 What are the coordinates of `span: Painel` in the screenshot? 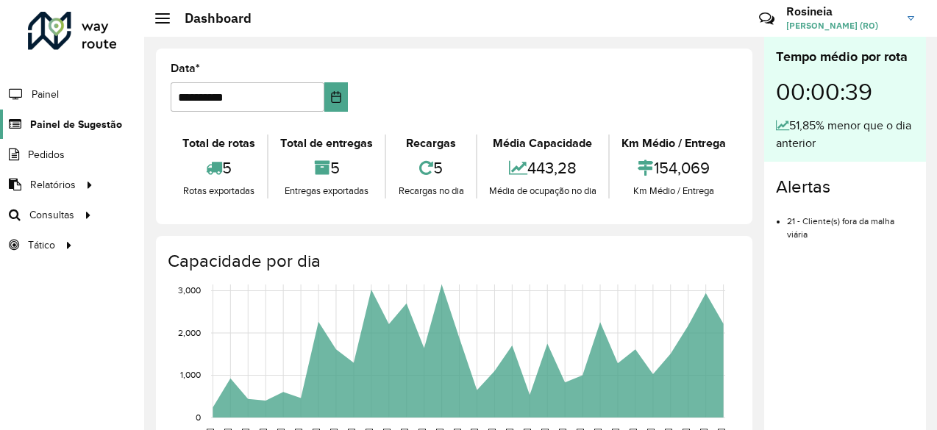 It's located at (45, 94).